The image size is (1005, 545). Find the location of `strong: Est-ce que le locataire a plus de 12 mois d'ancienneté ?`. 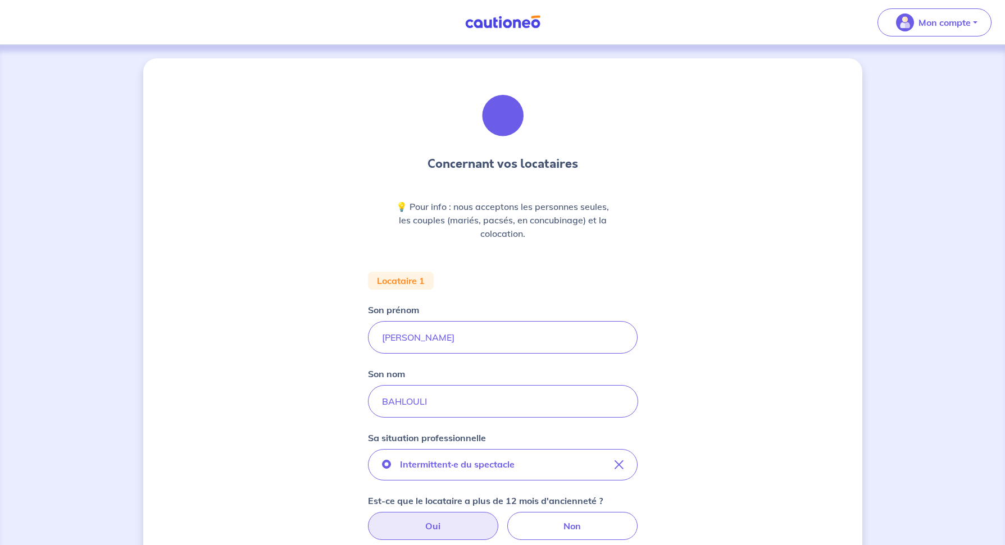

strong: Est-ce que le locataire a plus de 12 mois d'ancienneté ? is located at coordinates (485, 501).